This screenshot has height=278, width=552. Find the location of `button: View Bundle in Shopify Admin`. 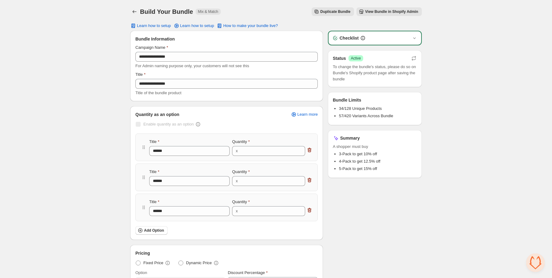

button: View Bundle in Shopify Admin is located at coordinates (389, 12).